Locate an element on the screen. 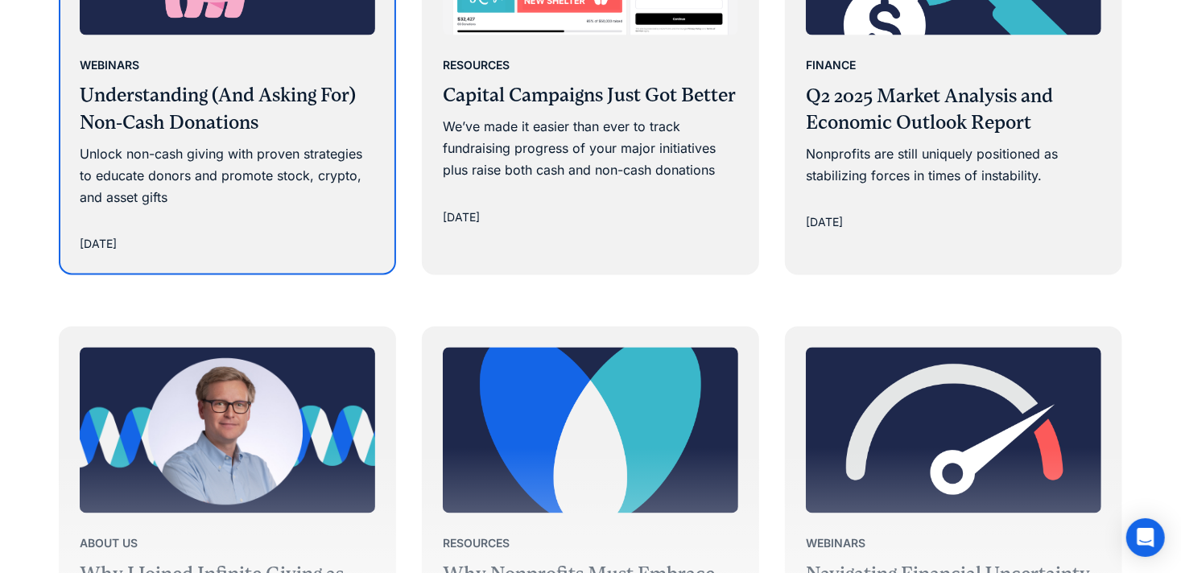 Image resolution: width=1181 pixels, height=573 pixels. div: Resources is located at coordinates (476, 65).